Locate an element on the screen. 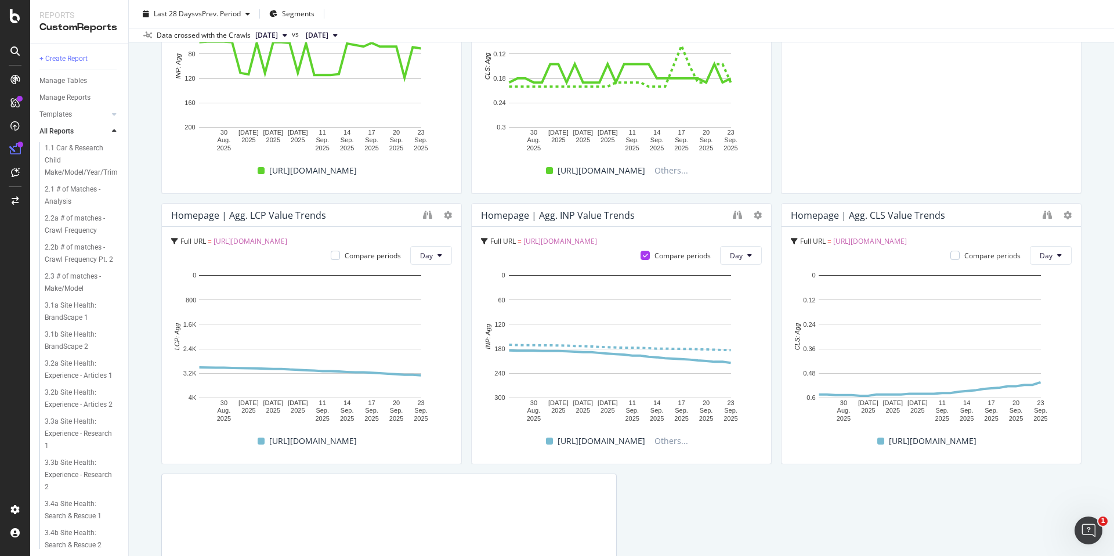 The image size is (1114, 556). text: 300 is located at coordinates (500, 397).